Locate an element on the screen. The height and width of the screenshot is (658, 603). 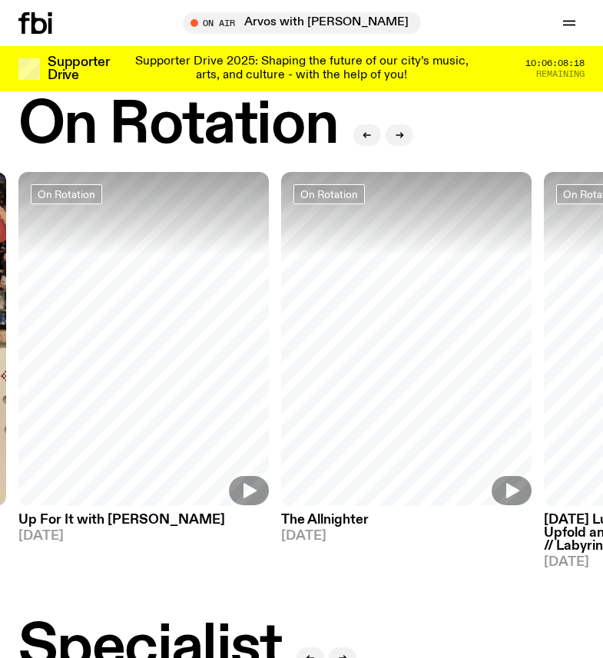
span: Remaining is located at coordinates (560, 74).